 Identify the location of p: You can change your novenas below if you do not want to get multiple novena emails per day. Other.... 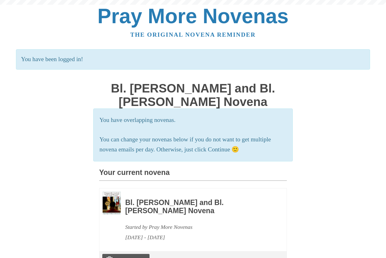
(193, 145).